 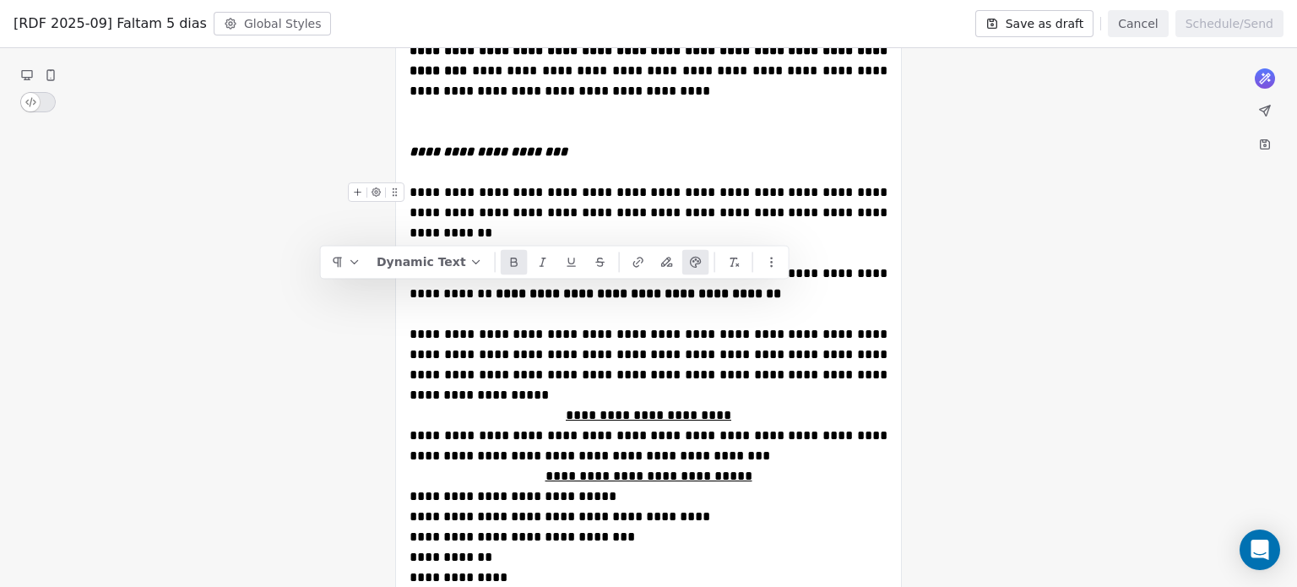 What do you see at coordinates (1229, 24) in the screenshot?
I see `button: Schedule/Send` at bounding box center [1229, 24].